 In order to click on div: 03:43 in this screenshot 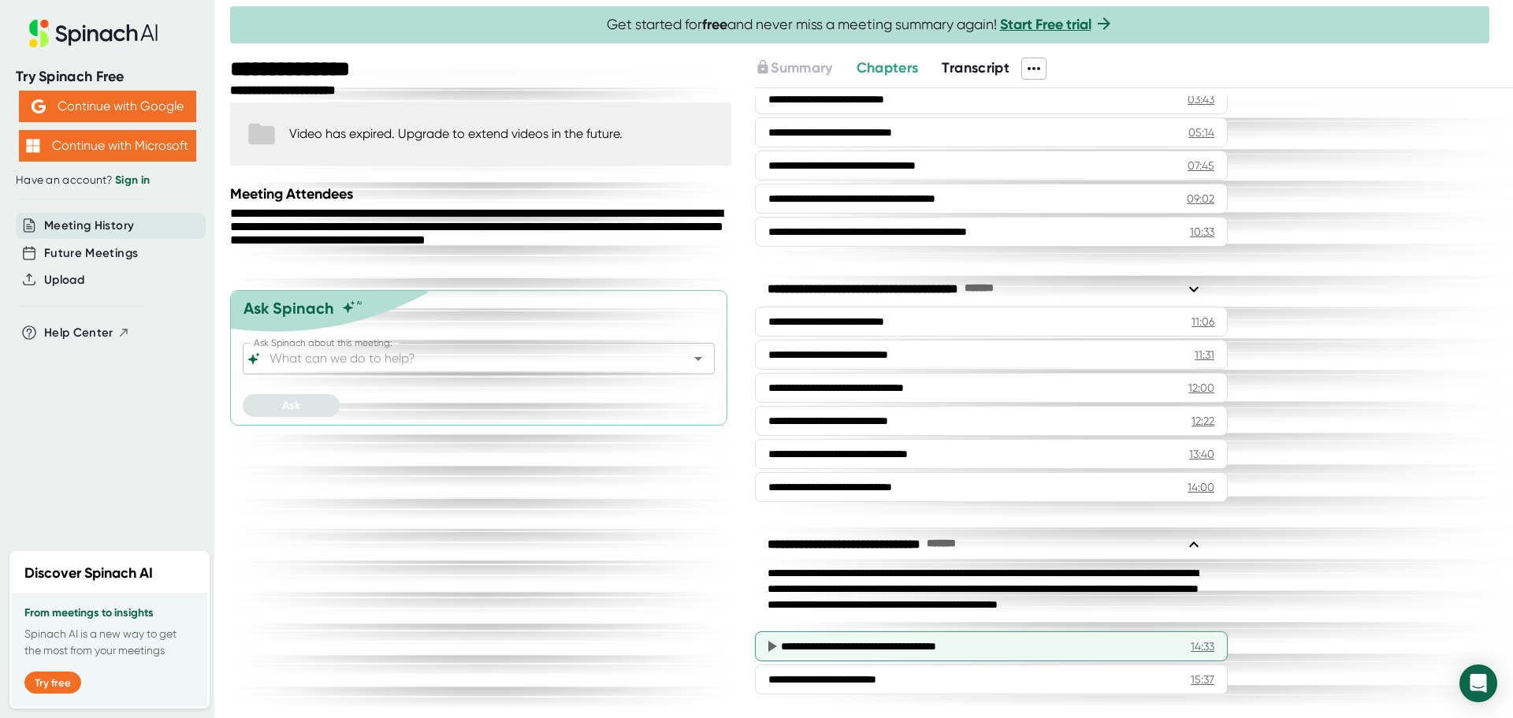, I will do `click(1201, 99)`.